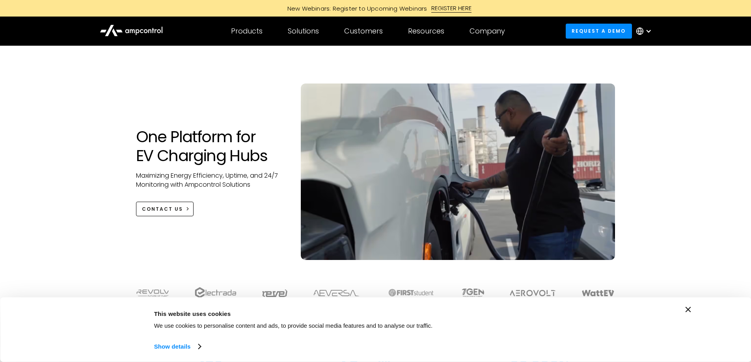 This screenshot has height=362, width=751. I want to click on div: CONTACT US, so click(162, 209).